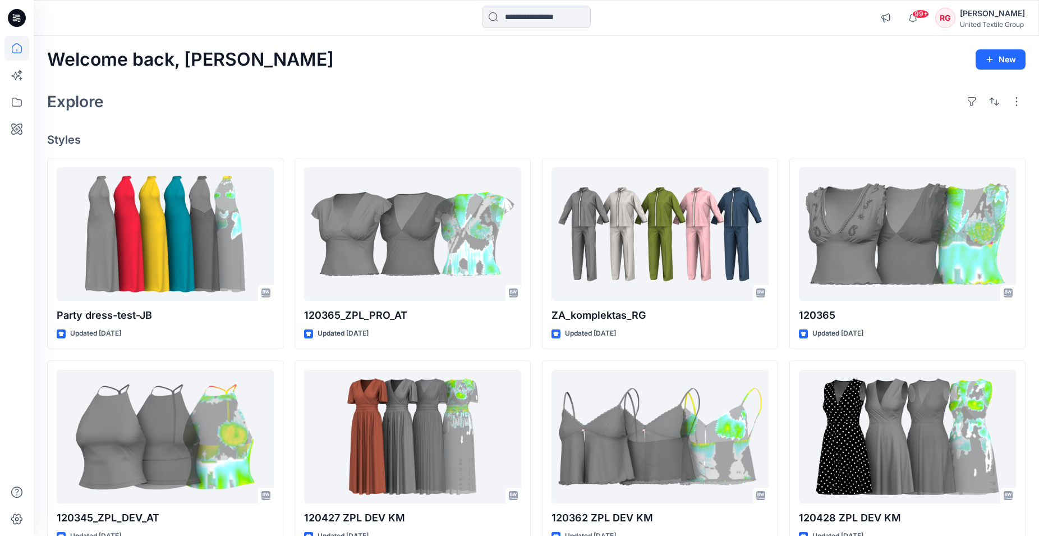 This screenshot has height=536, width=1039. What do you see at coordinates (907, 436) in the screenshot?
I see `a: 120428 ZPL DEV KM` at bounding box center [907, 436].